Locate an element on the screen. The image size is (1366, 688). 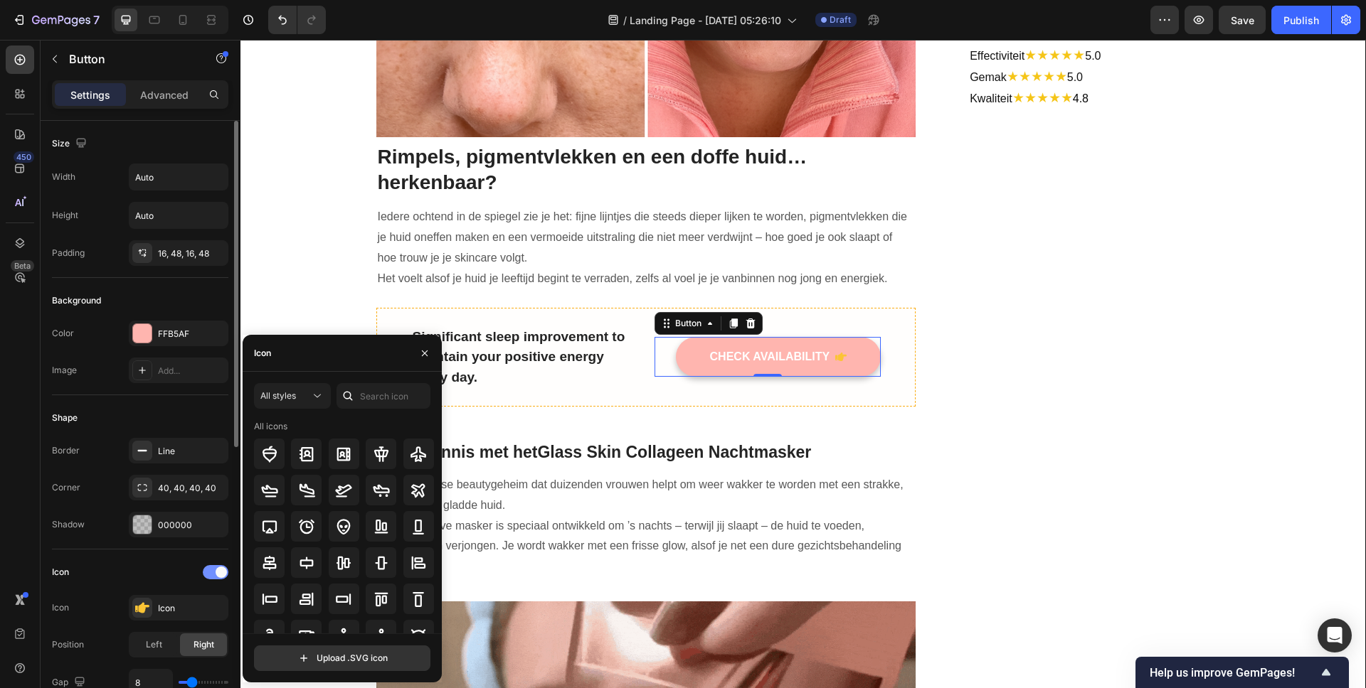
div: Open Intercom Messenger is located at coordinates (1334, 636).